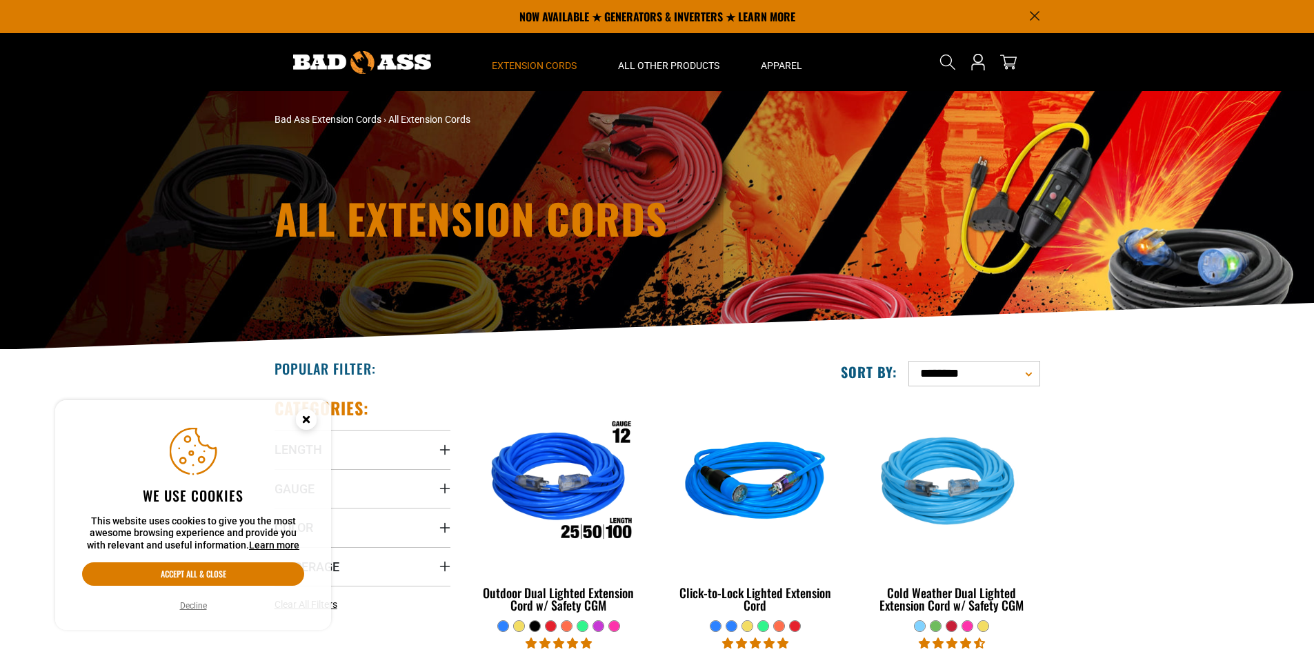 This screenshot has height=652, width=1314. Describe the element at coordinates (781, 62) in the screenshot. I see `summary: Apparel` at that location.